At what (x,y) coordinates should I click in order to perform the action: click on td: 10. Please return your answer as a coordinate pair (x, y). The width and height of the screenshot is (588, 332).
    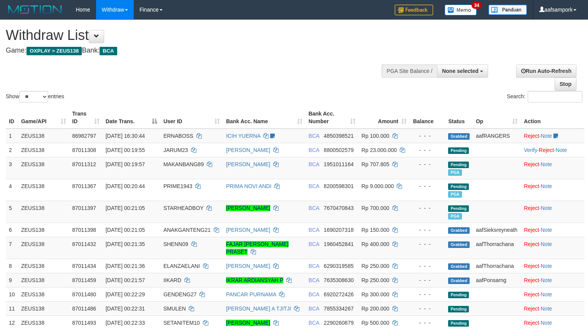
    Looking at the image, I should click on (12, 294).